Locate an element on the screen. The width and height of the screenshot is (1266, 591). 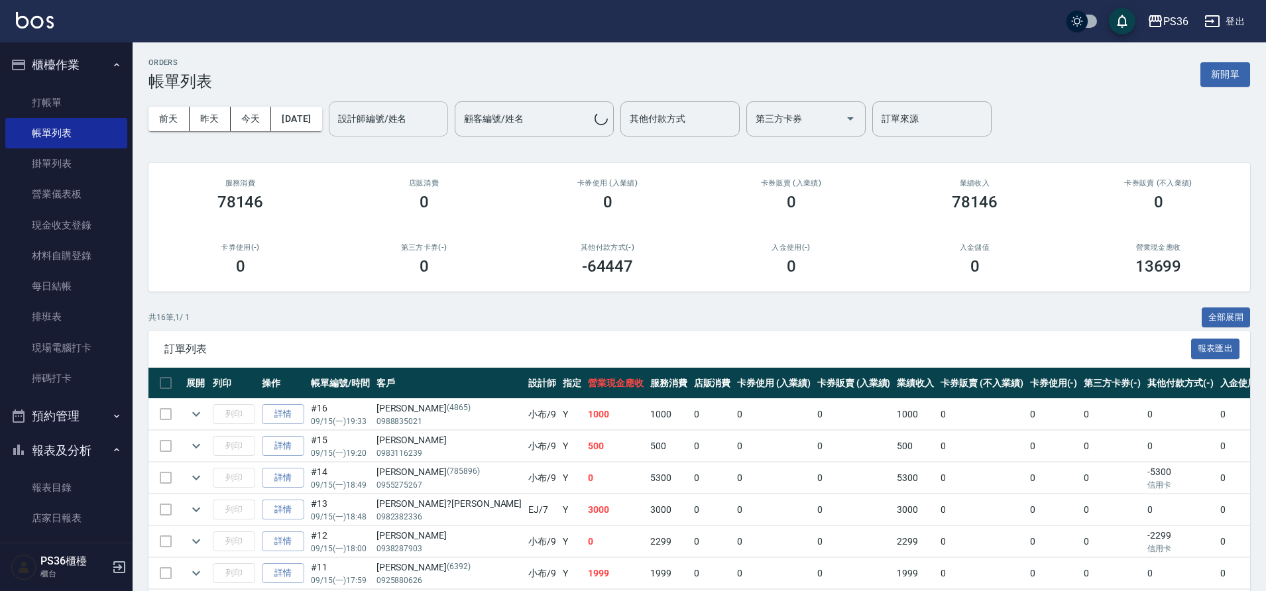
h3: 帳單列表 is located at coordinates (180, 82).